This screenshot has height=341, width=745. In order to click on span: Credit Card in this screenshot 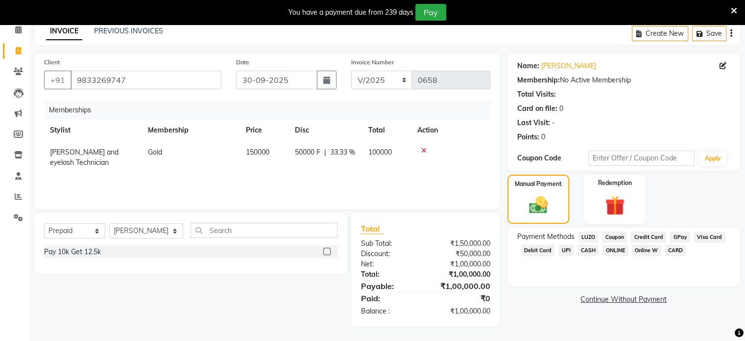, I will do `click(649, 237)`.